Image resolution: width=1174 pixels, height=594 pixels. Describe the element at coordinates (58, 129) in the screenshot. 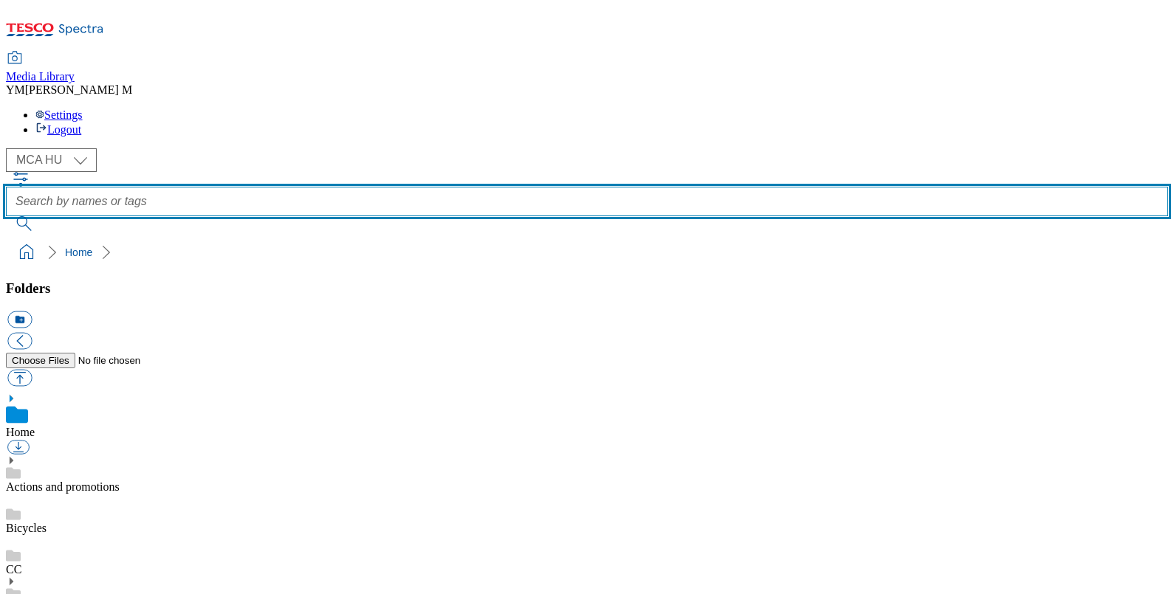

I see `a: Logout` at that location.